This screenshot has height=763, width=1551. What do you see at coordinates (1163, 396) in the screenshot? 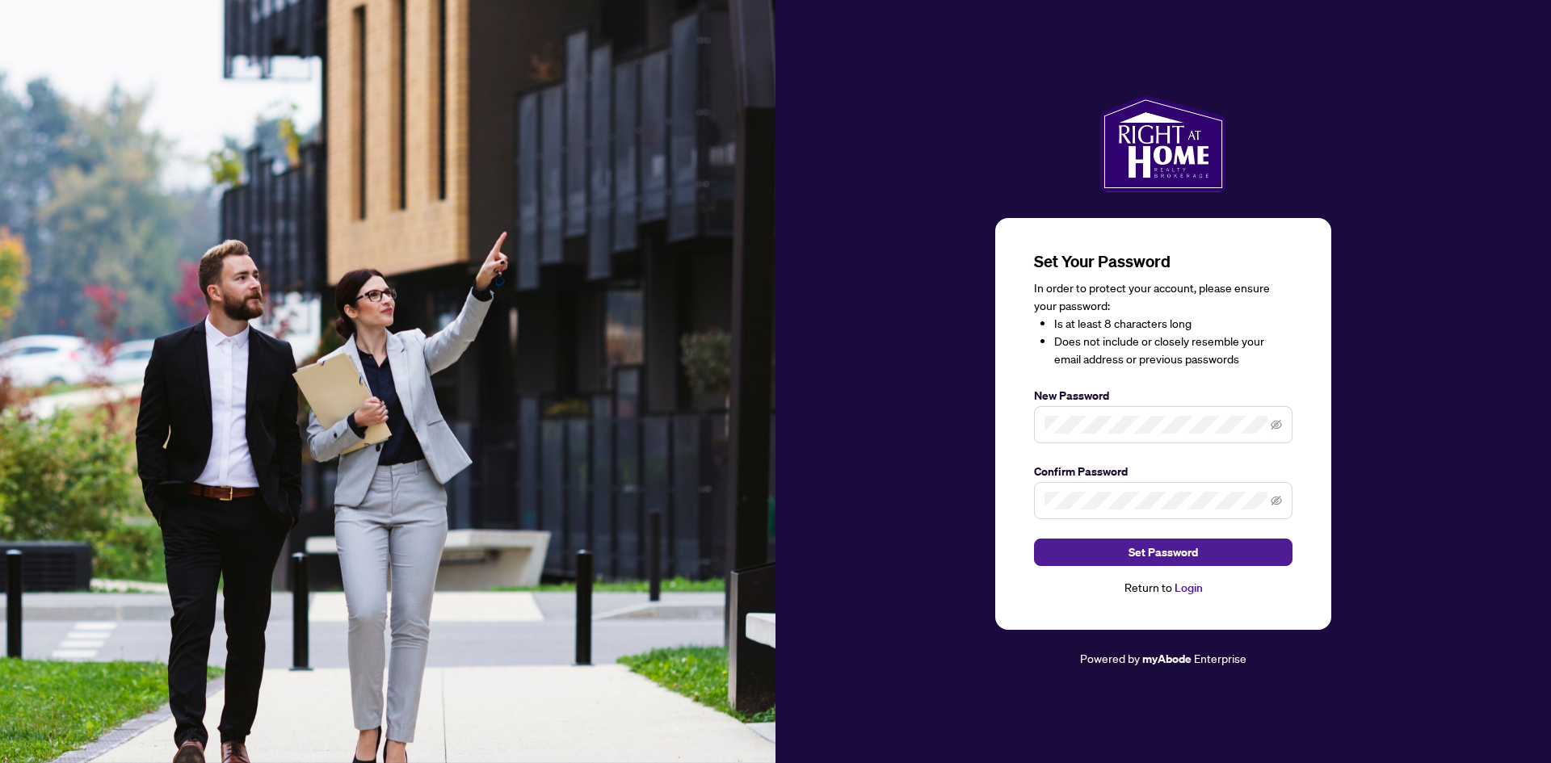
I see `label: New Password` at bounding box center [1163, 396].